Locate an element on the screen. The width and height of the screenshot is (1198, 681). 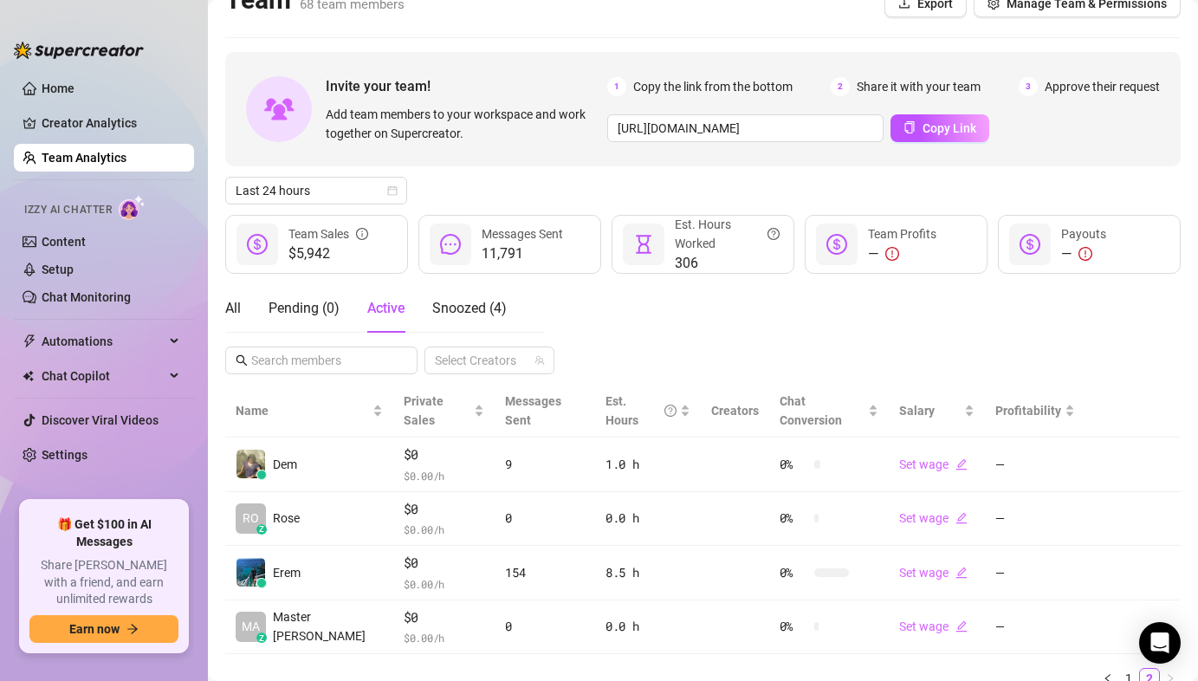
span: Name is located at coordinates (302, 411).